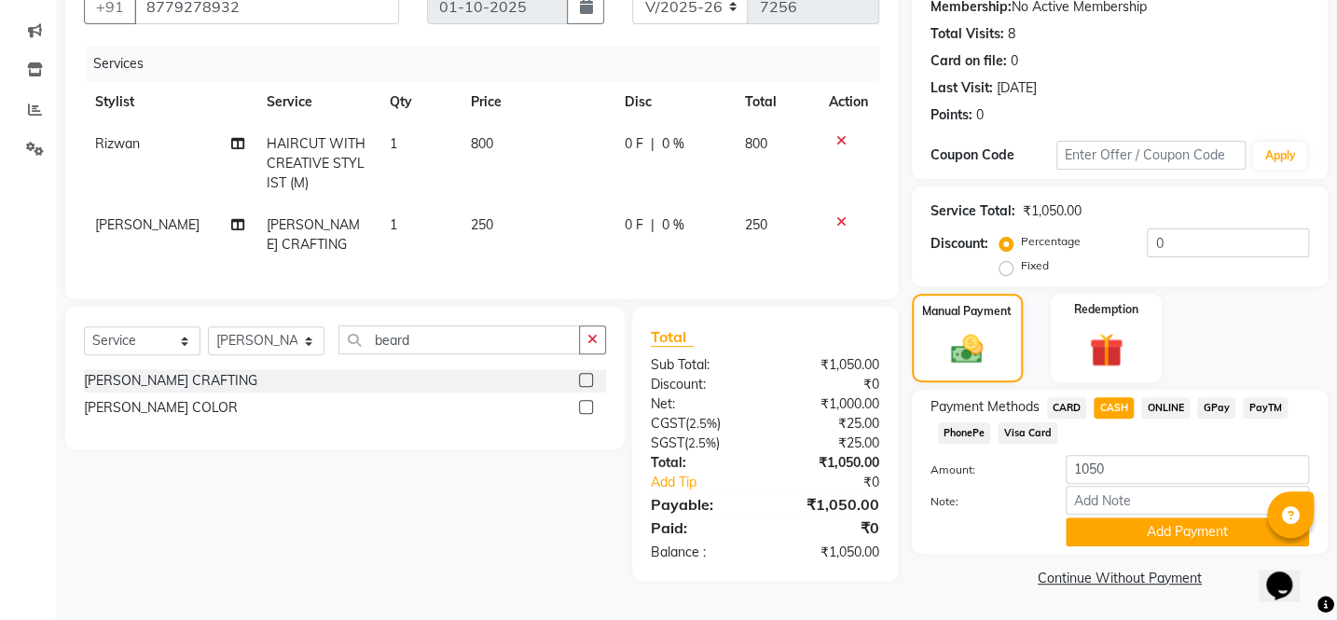 The width and height of the screenshot is (1337, 620). Describe the element at coordinates (1106, 350) in the screenshot. I see `img: _gift.svg` at that location.